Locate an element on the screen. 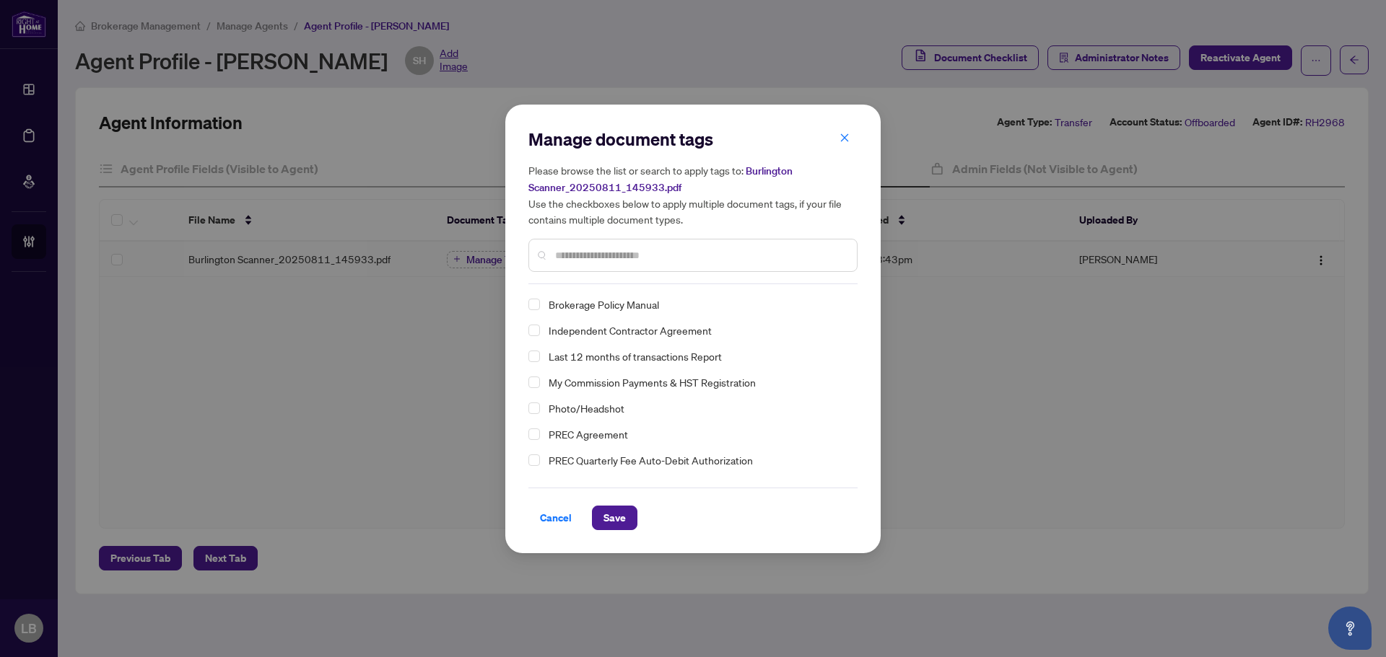  span: Cancel is located at coordinates (556, 518).